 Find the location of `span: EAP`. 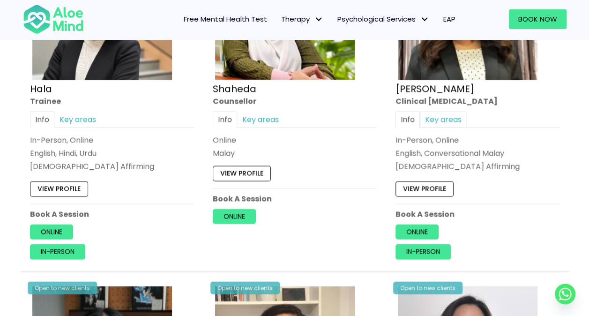

span: EAP is located at coordinates (449, 19).